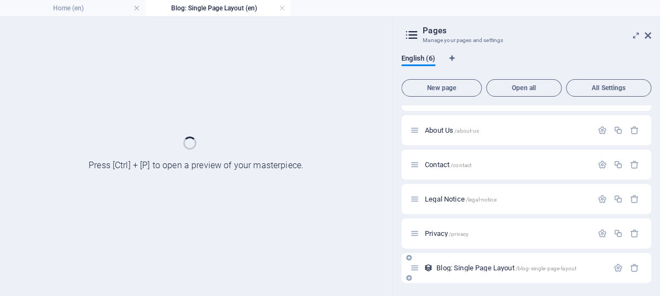 This screenshot has width=660, height=296. I want to click on button: New page, so click(441, 88).